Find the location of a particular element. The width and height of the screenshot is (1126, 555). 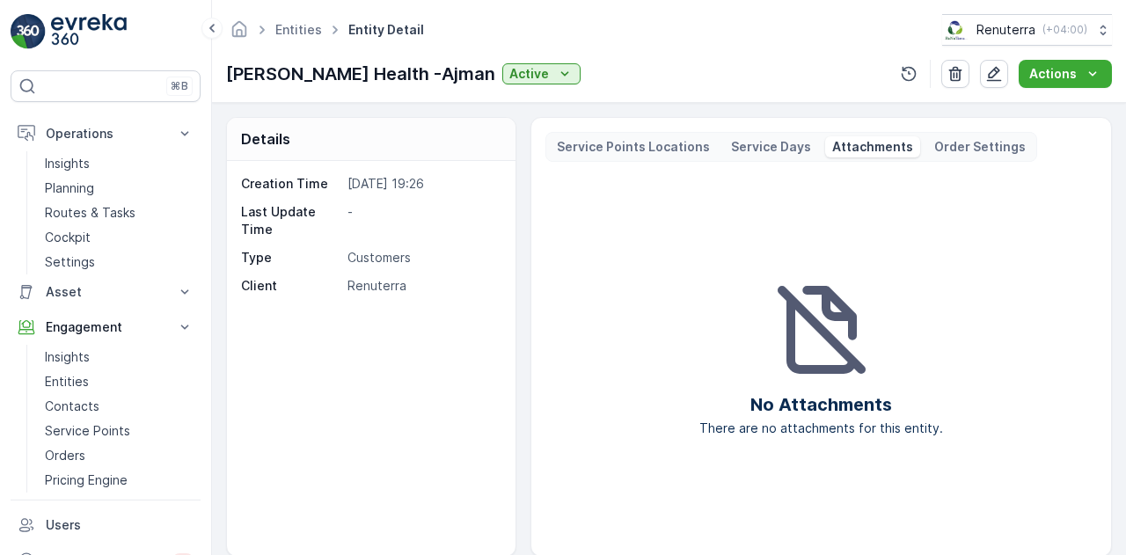

h2: No Attachments is located at coordinates (820, 404).